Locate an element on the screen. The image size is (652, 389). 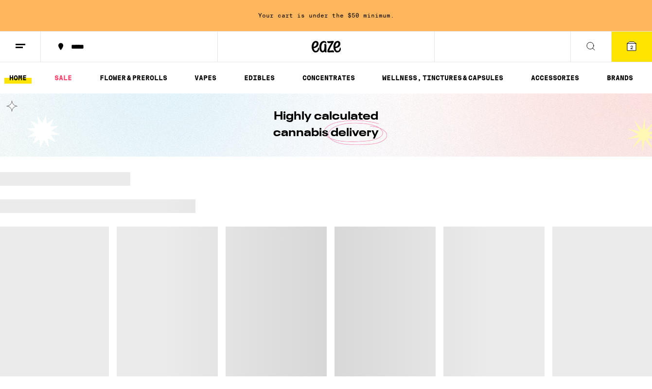
span: 2 is located at coordinates (632, 47).